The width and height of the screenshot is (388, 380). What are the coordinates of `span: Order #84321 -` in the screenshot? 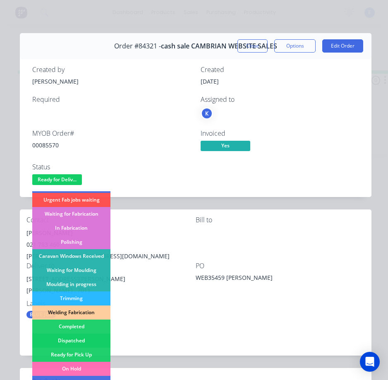 It's located at (137, 46).